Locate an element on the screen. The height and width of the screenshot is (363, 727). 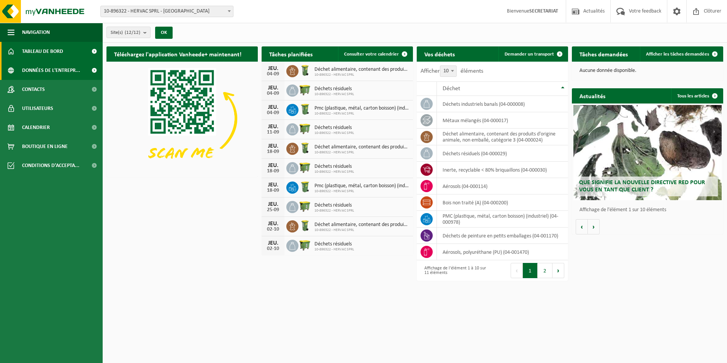
h2: Tâches planifiées is located at coordinates (291, 54).